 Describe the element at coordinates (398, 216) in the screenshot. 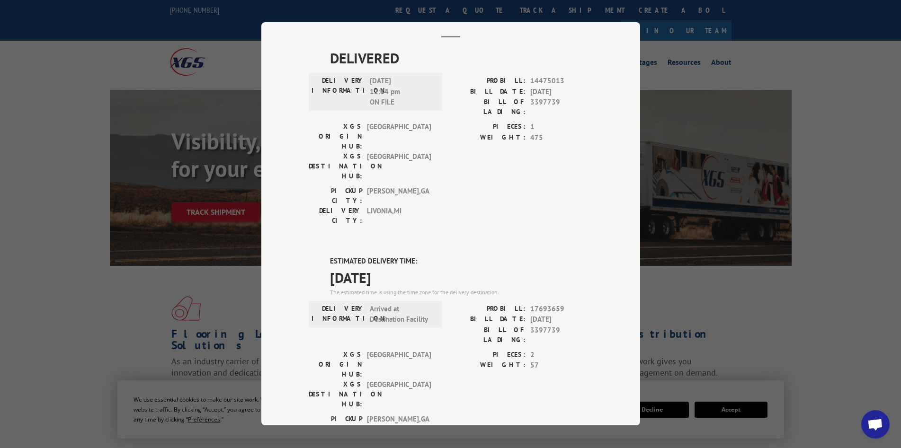

I see `span: LIVONIA , MI` at that location.